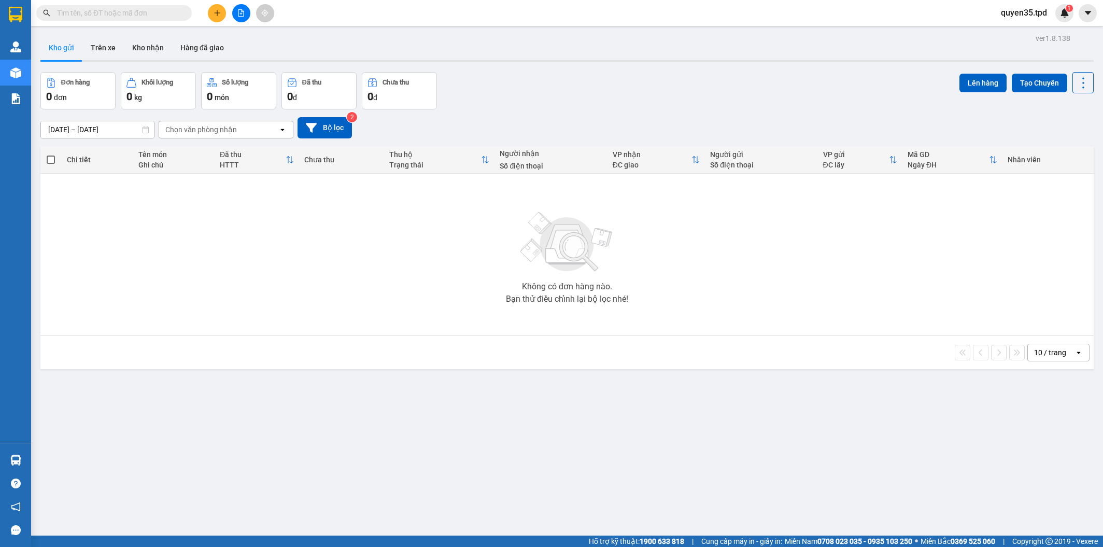 This screenshot has height=547, width=1103. Describe the element at coordinates (1069, 8) in the screenshot. I see `sup: 1` at that location.